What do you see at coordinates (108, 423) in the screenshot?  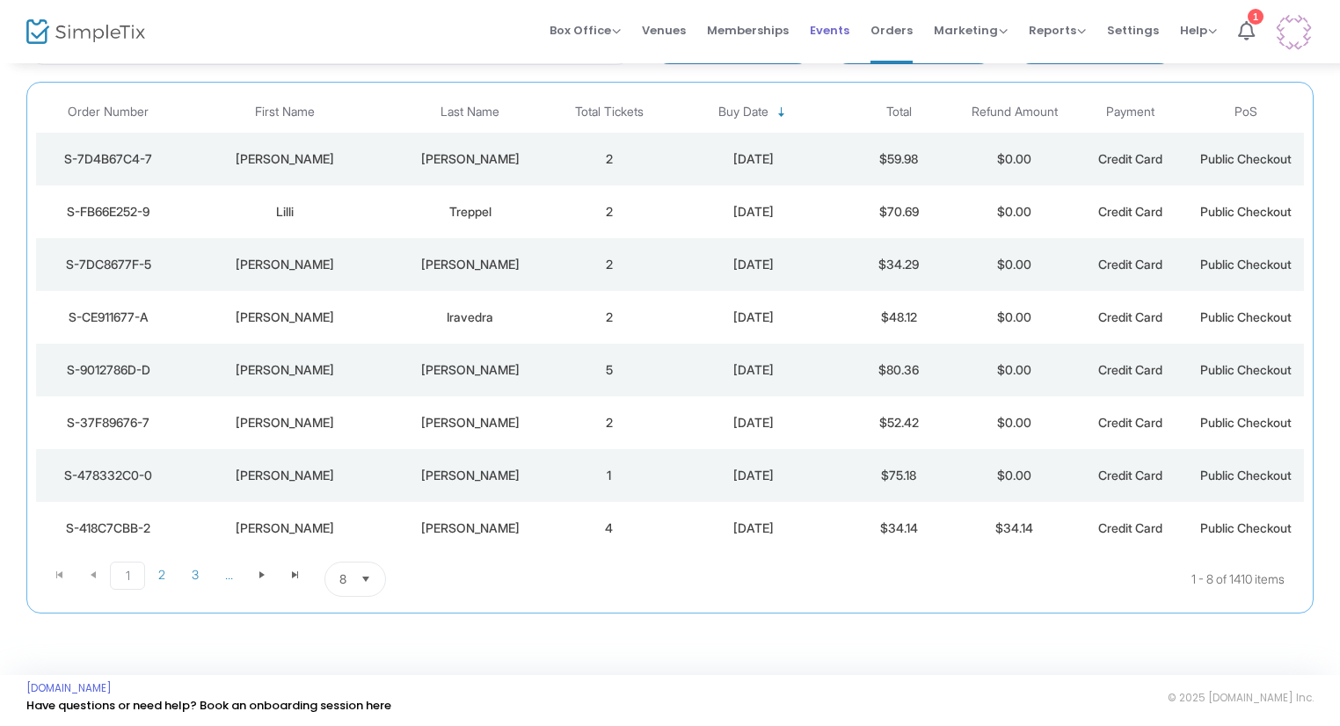 I see `div: S-37F89676-7` at bounding box center [108, 423].